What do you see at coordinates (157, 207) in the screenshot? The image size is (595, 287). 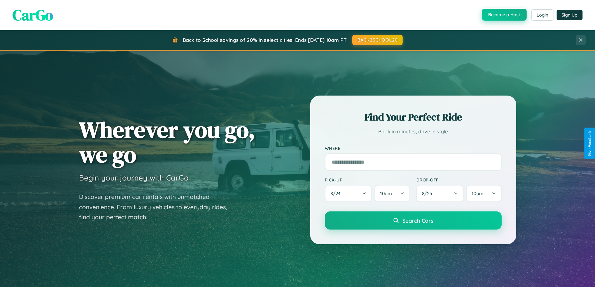 I see `p: Discover premium car rentals with unmatched convenience. From luxury vehicles to everyday rides, ...` at bounding box center [157, 207].